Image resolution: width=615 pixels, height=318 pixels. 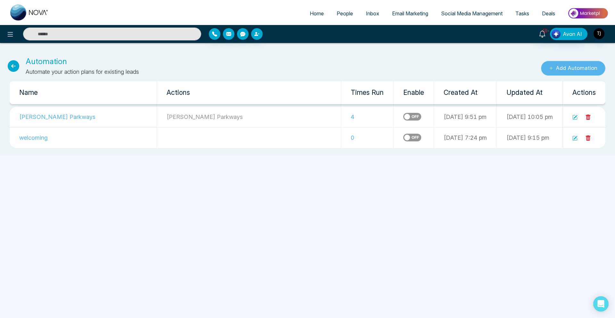 What do you see at coordinates (530, 93) in the screenshot?
I see `th: Updated At` at bounding box center [530, 93].